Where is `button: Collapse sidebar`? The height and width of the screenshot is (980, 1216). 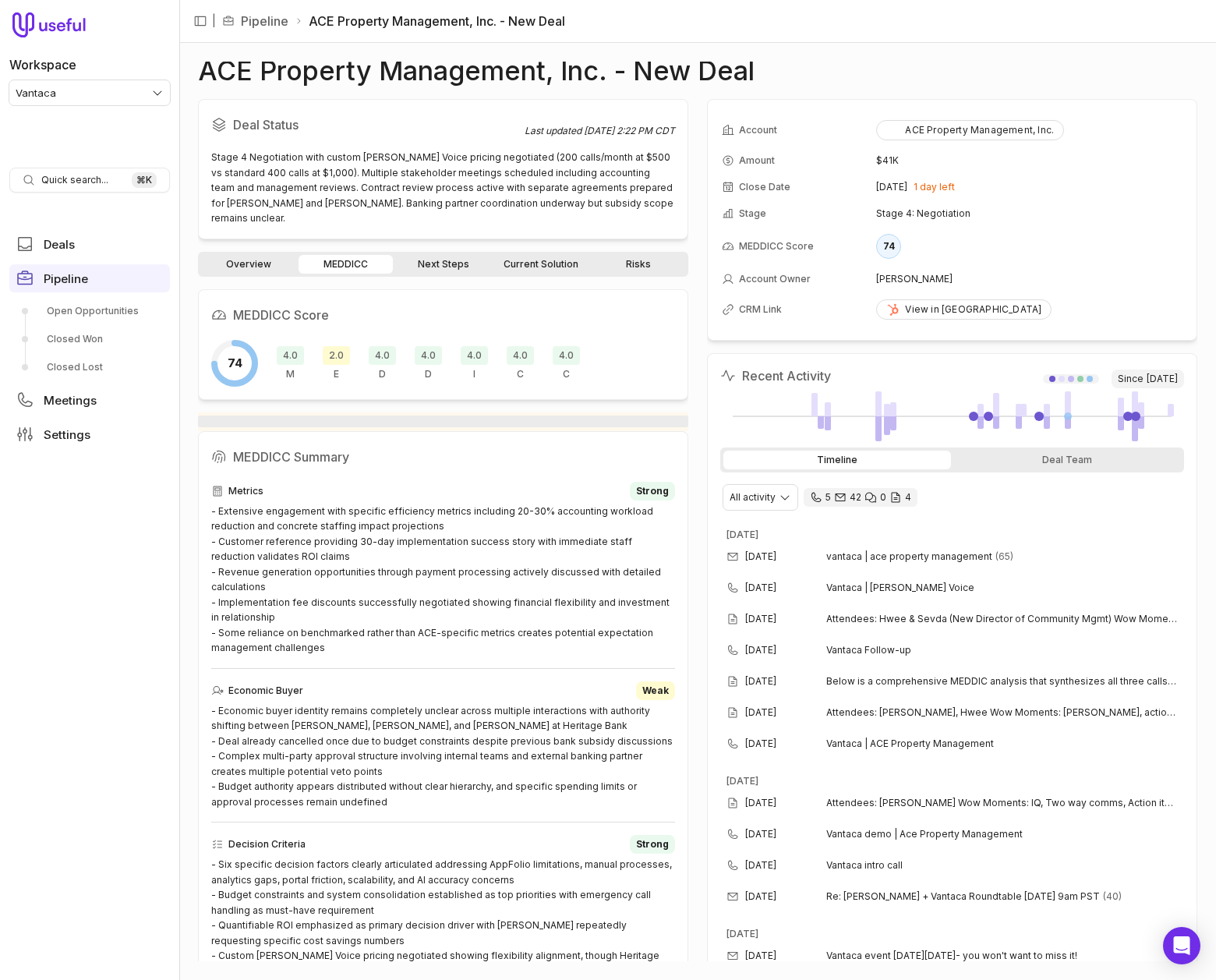 button: Collapse sidebar is located at coordinates (200, 21).